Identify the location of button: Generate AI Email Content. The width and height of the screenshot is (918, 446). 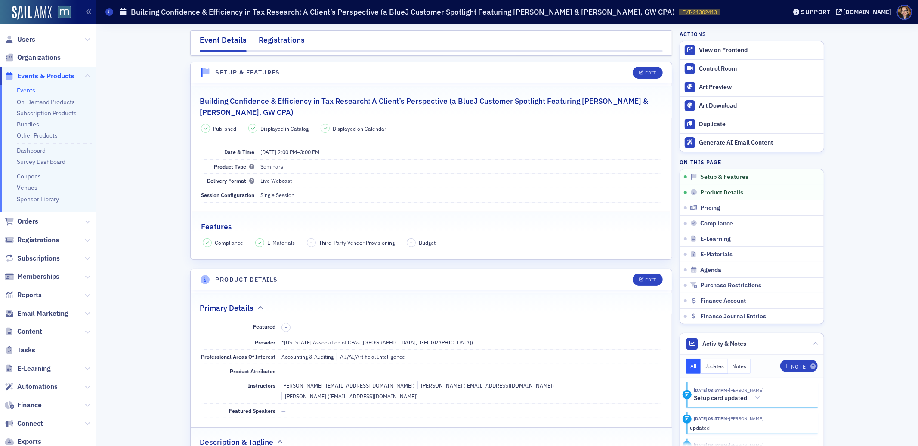
(752, 142).